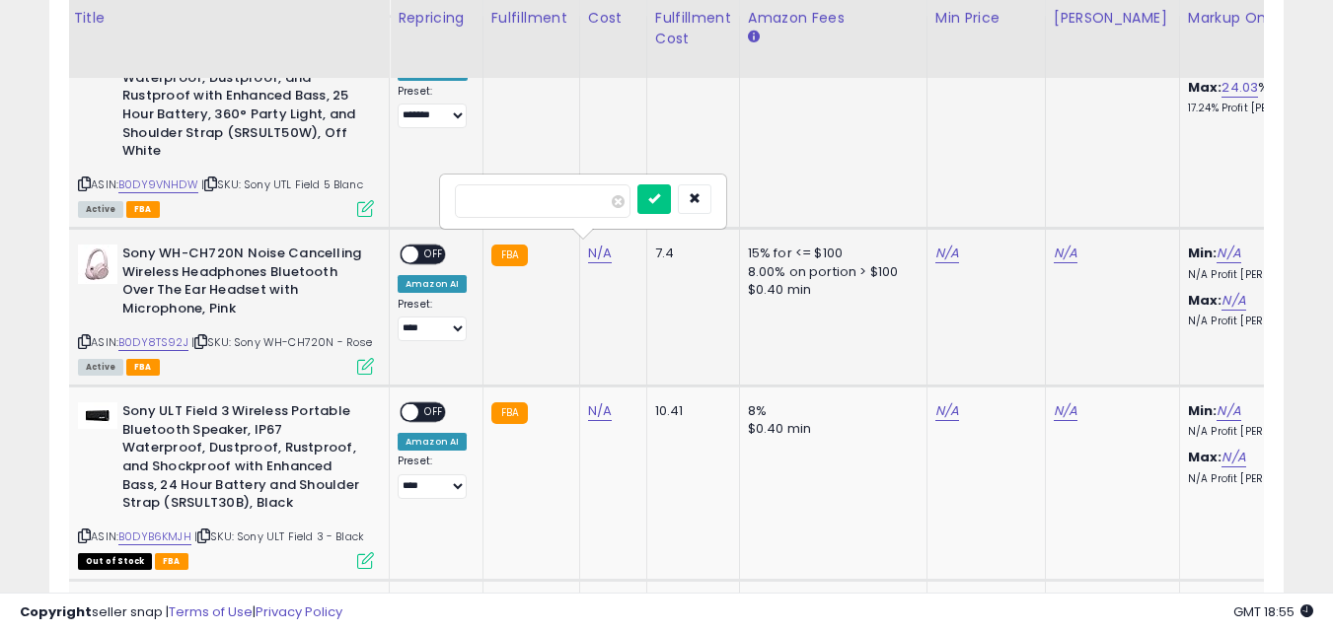 The height and width of the screenshot is (632, 1333). What do you see at coordinates (158, 185) in the screenshot?
I see `a: B0DY9VNHDW` at bounding box center [158, 185].